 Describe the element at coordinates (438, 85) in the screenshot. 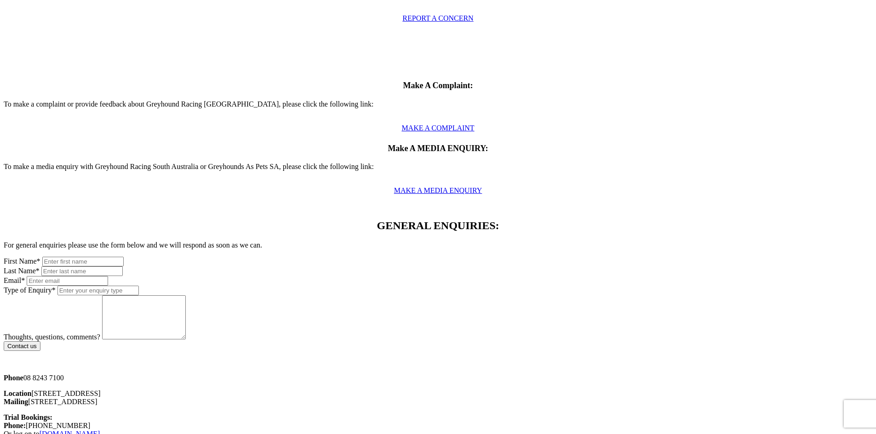

I see `span: Make A Complaint:` at that location.